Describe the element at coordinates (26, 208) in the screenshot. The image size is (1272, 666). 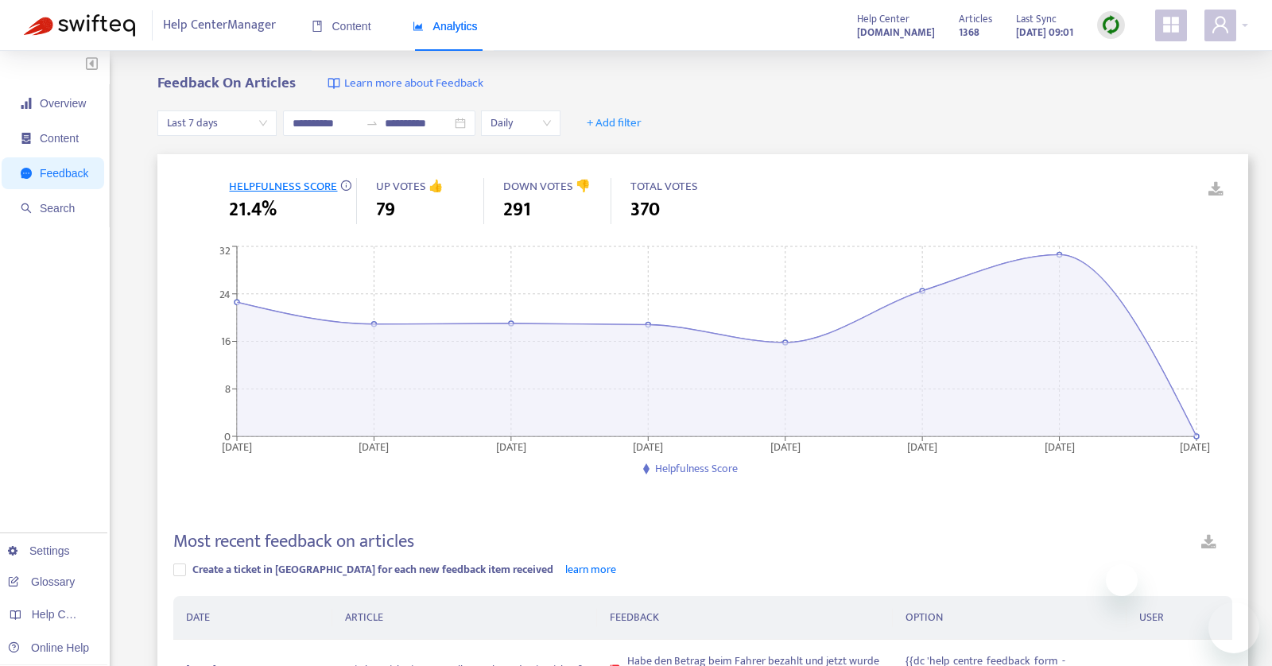
I see `span: search` at that location.